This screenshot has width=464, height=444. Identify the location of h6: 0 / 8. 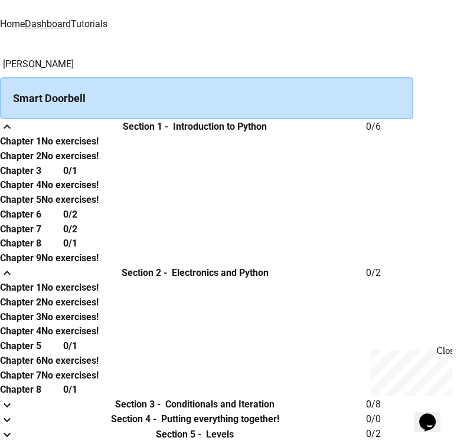
(390, 405).